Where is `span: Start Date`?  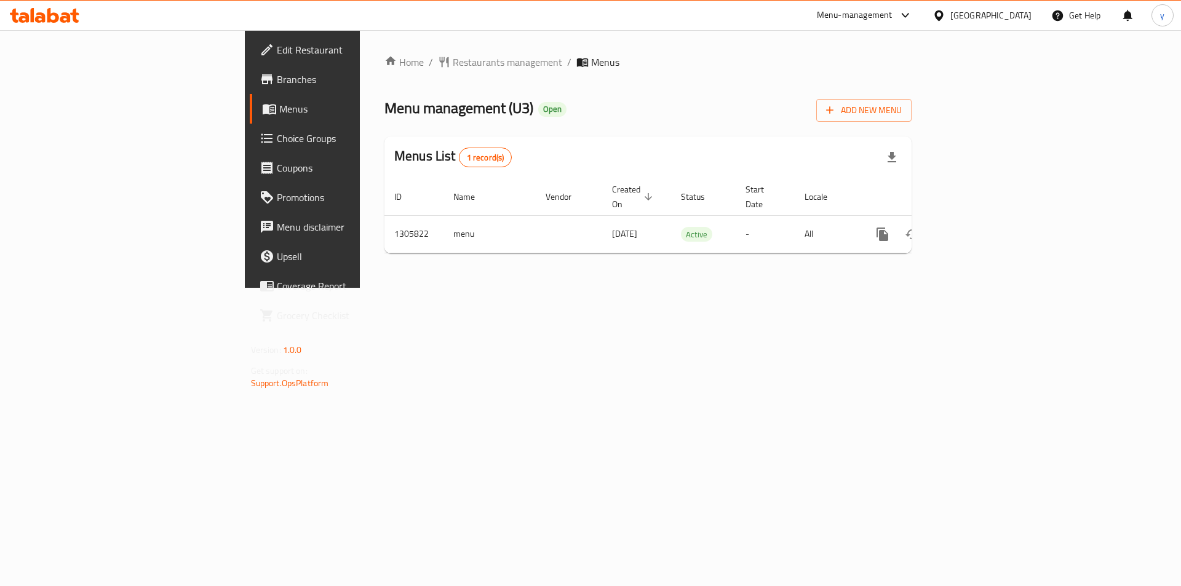 span: Start Date is located at coordinates (762, 197).